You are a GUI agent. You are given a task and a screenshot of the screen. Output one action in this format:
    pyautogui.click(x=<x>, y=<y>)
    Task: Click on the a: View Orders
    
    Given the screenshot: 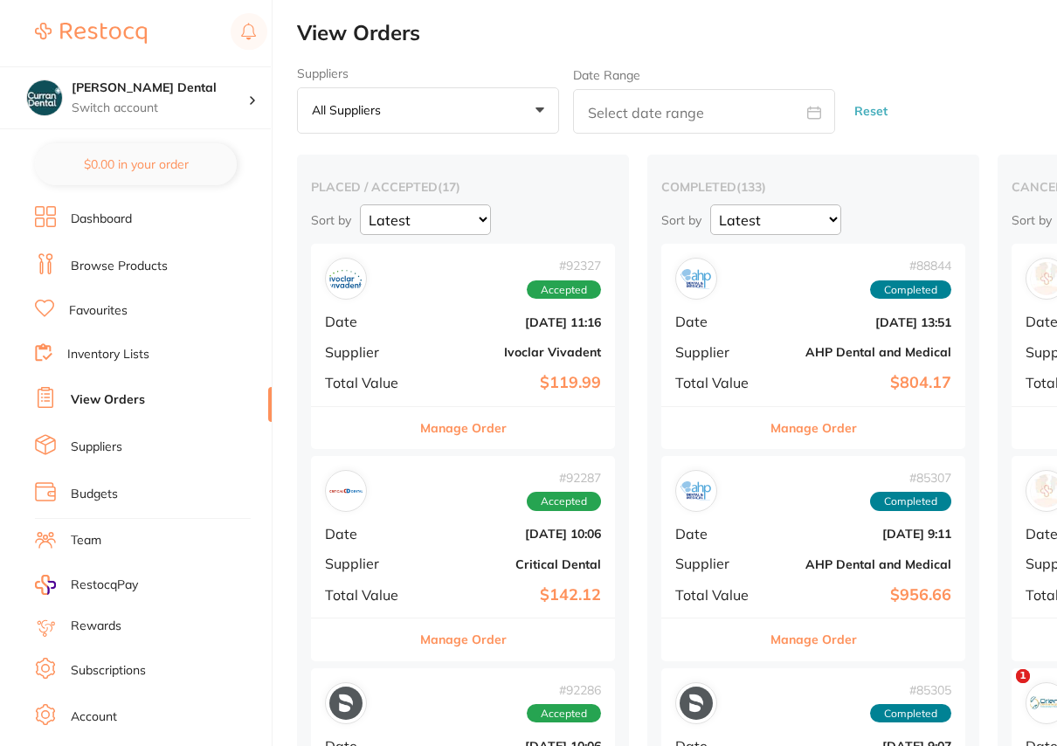 What is the action you would take?
    pyautogui.click(x=107, y=400)
    